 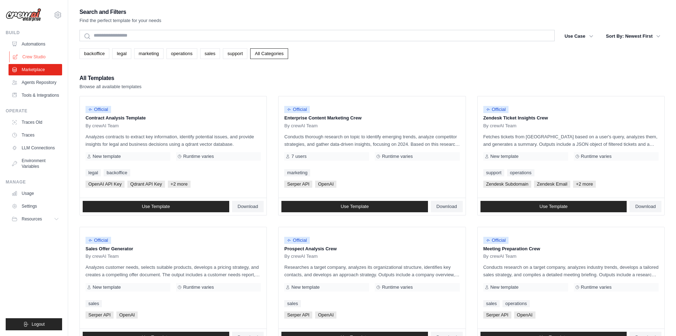 What do you see at coordinates (36, 57) in the screenshot?
I see `a: Crew Studio` at bounding box center [36, 57].